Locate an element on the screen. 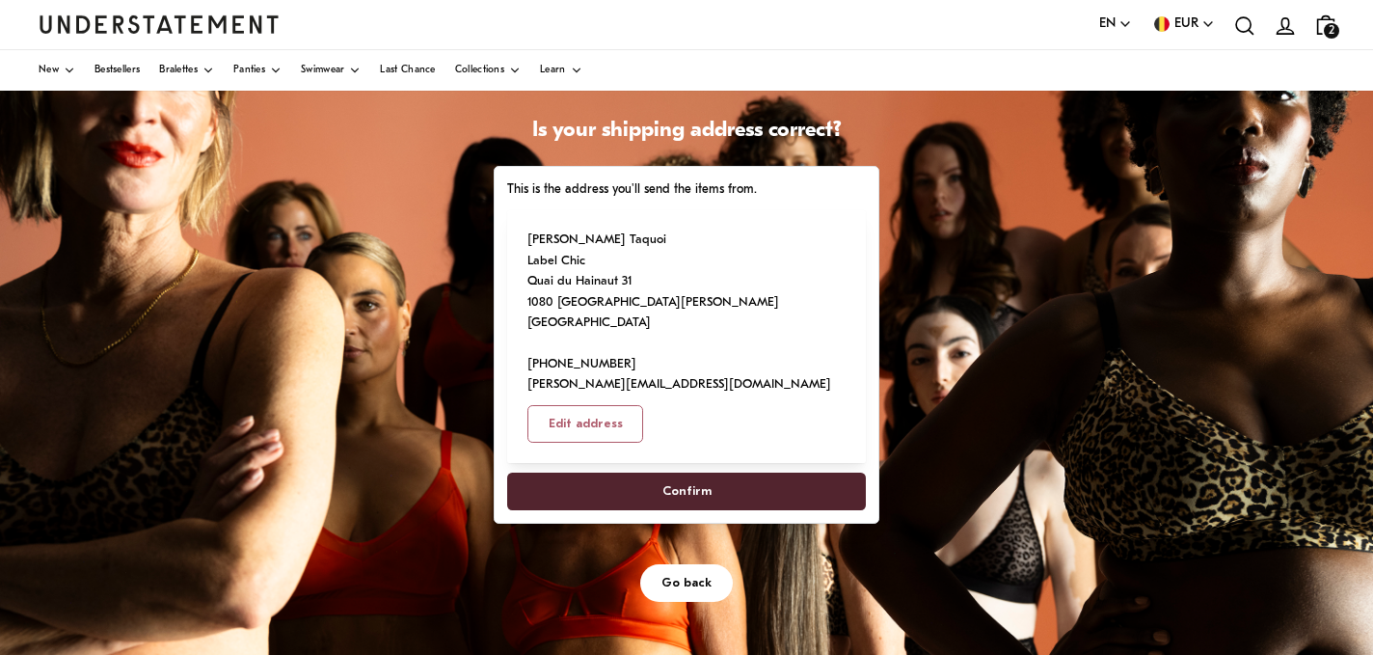  span: Last Chance is located at coordinates (407, 70).